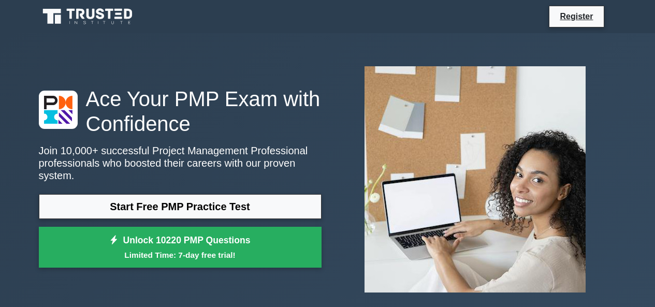 Image resolution: width=655 pixels, height=307 pixels. Describe the element at coordinates (180, 163) in the screenshot. I see `p: Join 10,000+ successful Project Management Professional professionals who boosted their careers w...` at that location.